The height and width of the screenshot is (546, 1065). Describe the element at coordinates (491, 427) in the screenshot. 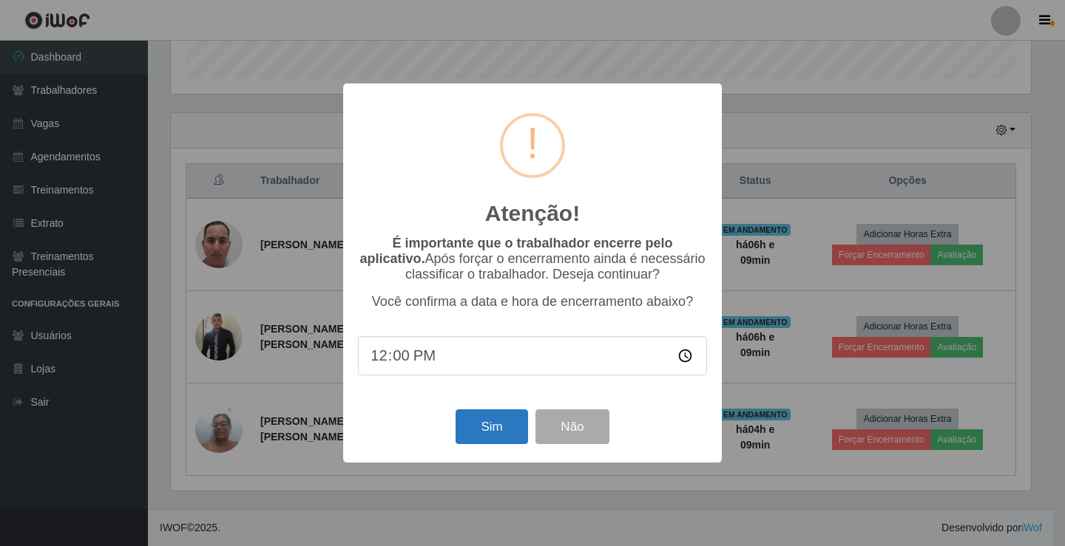

I see `button: Sim` at that location.